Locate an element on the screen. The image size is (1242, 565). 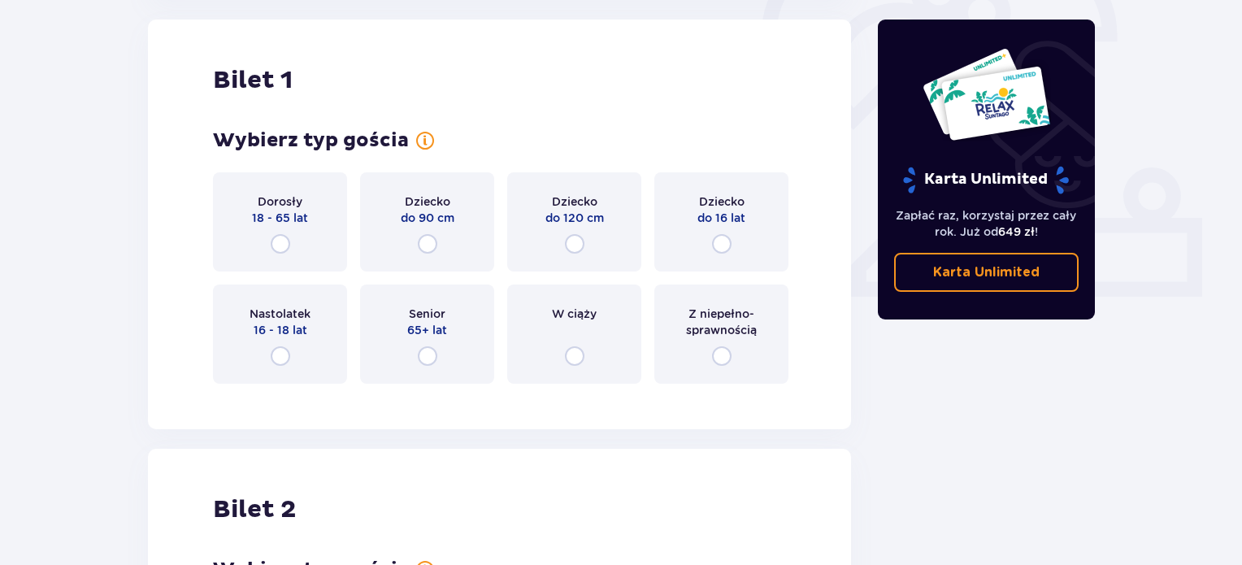
p: Zapłać raz, korzystaj przez cały rok. Już od ! is located at coordinates (987, 223).